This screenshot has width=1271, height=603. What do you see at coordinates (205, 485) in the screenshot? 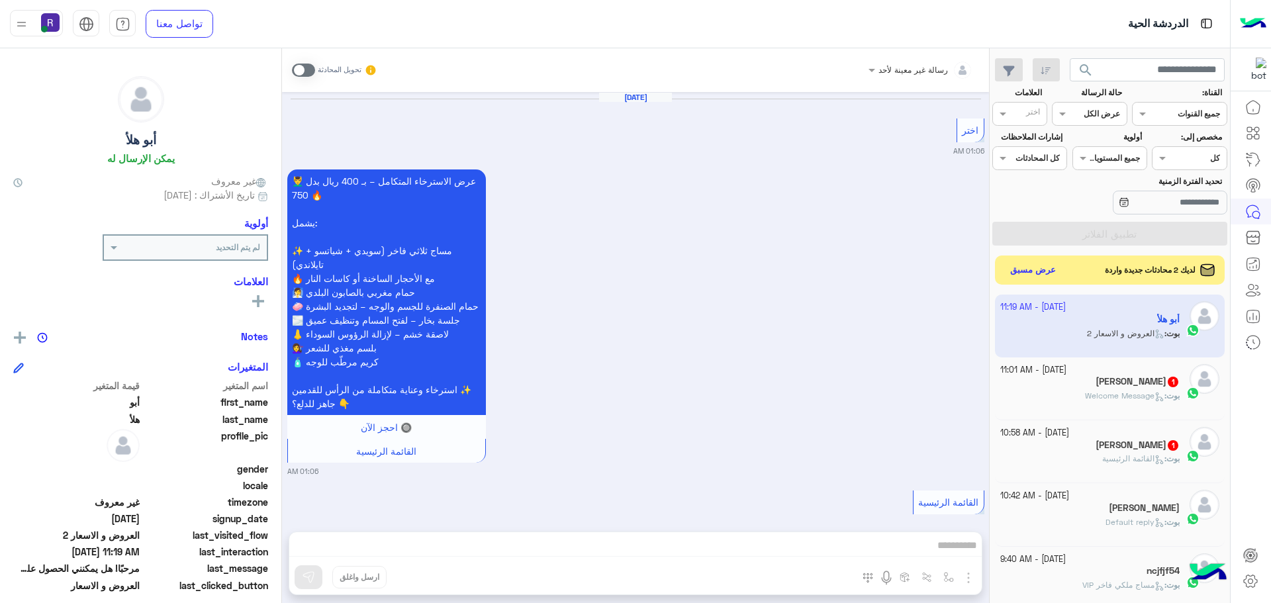
I see `span: locale` at bounding box center [205, 485].